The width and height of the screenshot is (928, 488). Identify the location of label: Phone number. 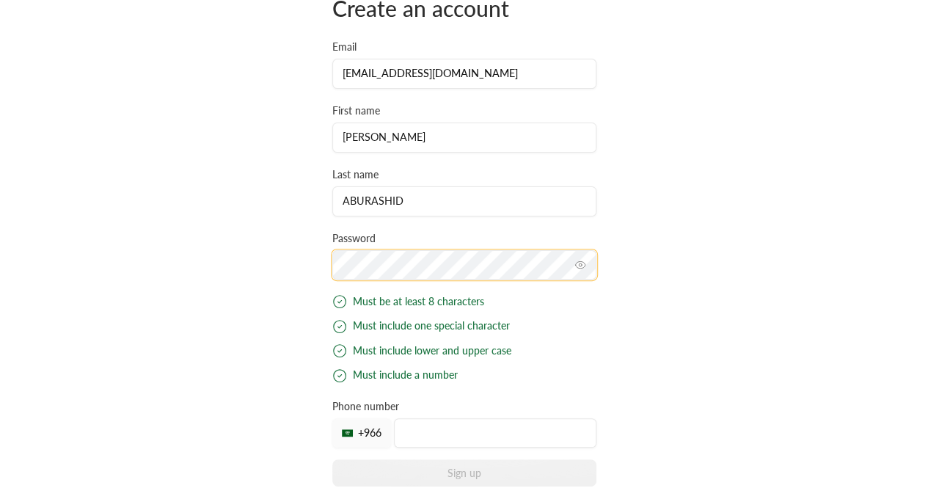
(365, 406).